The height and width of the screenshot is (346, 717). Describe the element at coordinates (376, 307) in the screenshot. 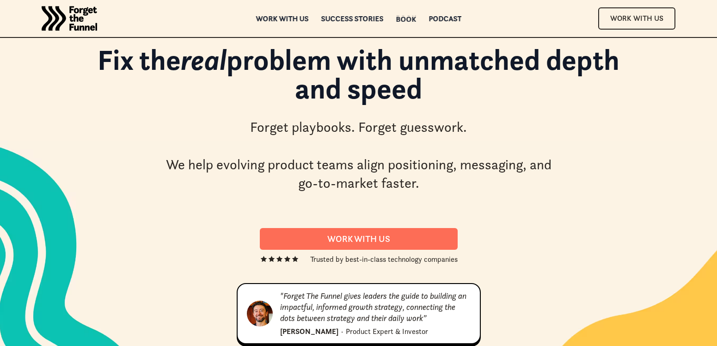

I see `div: "Forget The Funnel gives leaders the guide to building an impactful, informed growth strategy, co...` at that location.